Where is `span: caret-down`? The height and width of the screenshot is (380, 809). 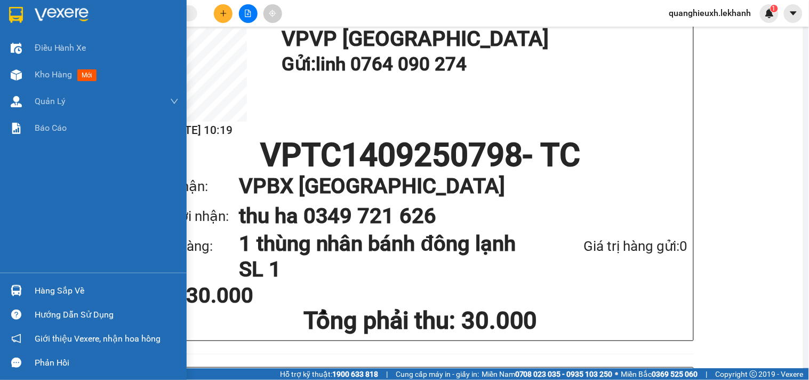 span: caret-down is located at coordinates (793, 13).